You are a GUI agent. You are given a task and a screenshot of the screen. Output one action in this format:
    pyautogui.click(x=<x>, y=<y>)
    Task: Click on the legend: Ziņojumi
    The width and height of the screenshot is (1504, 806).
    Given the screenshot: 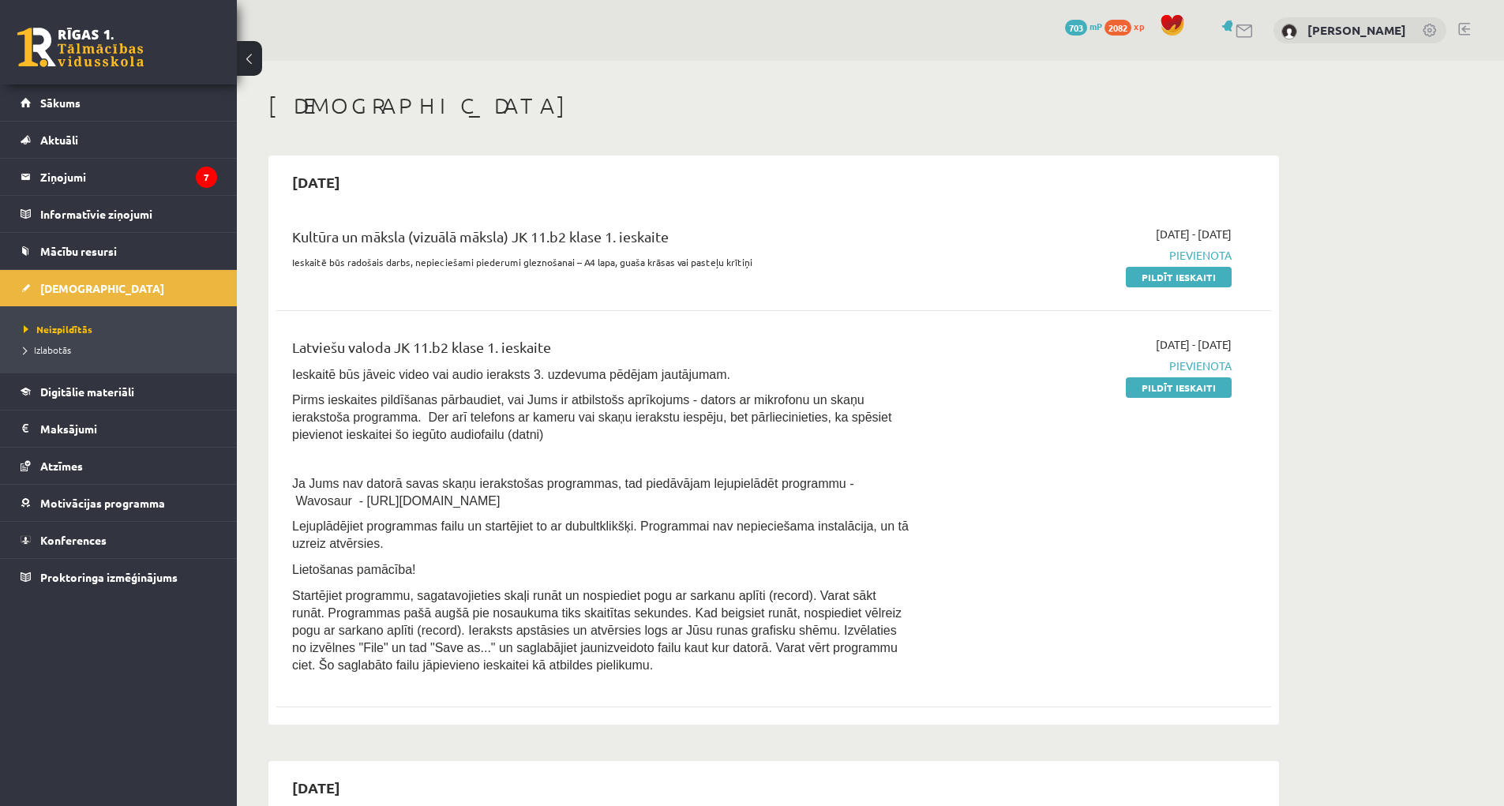 What is the action you would take?
    pyautogui.click(x=129, y=177)
    